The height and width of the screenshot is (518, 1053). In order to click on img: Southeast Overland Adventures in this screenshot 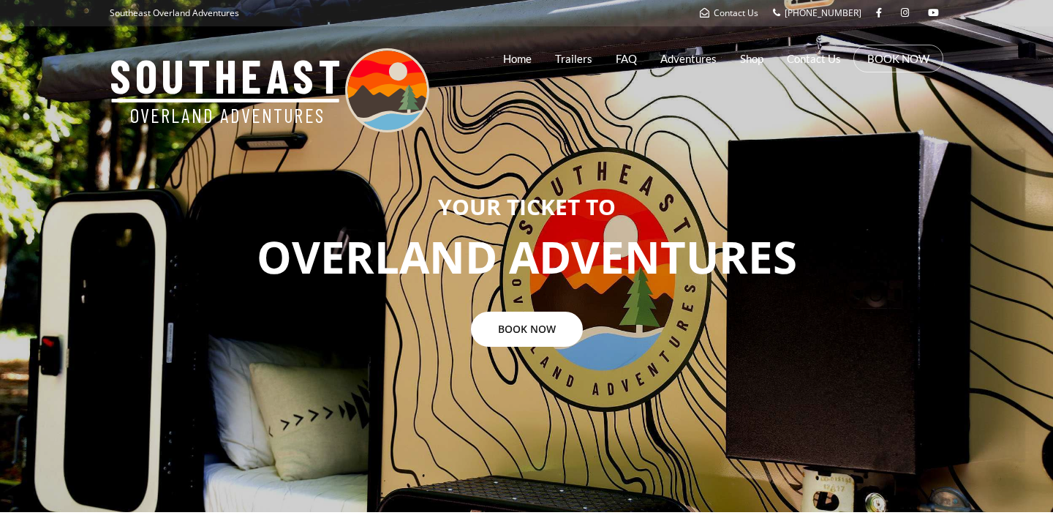, I will do `click(269, 90)`.